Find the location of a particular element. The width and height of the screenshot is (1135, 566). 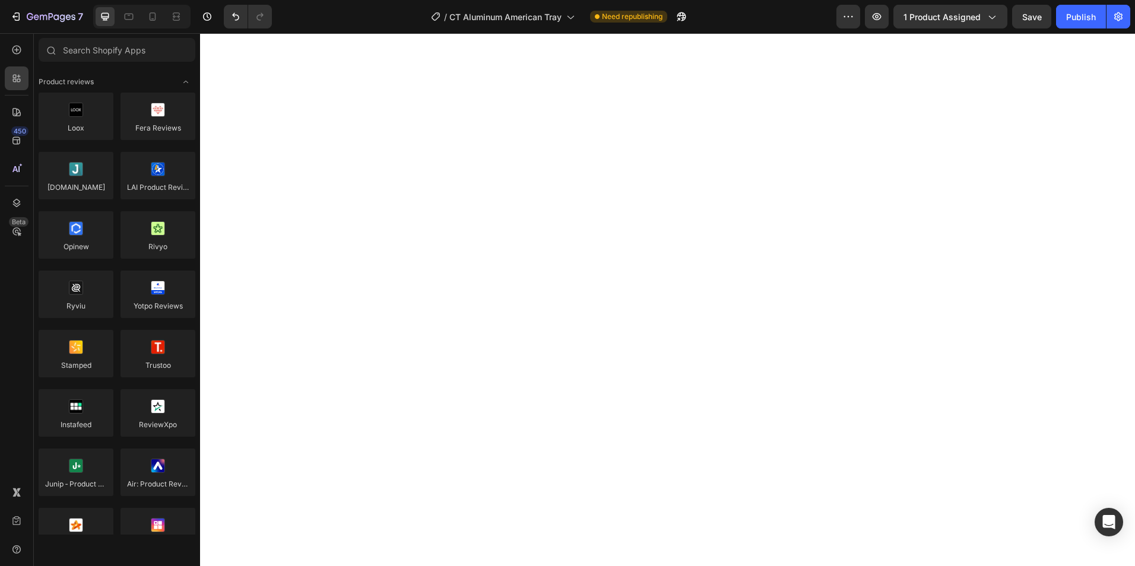

div: Beta is located at coordinates (18, 222).